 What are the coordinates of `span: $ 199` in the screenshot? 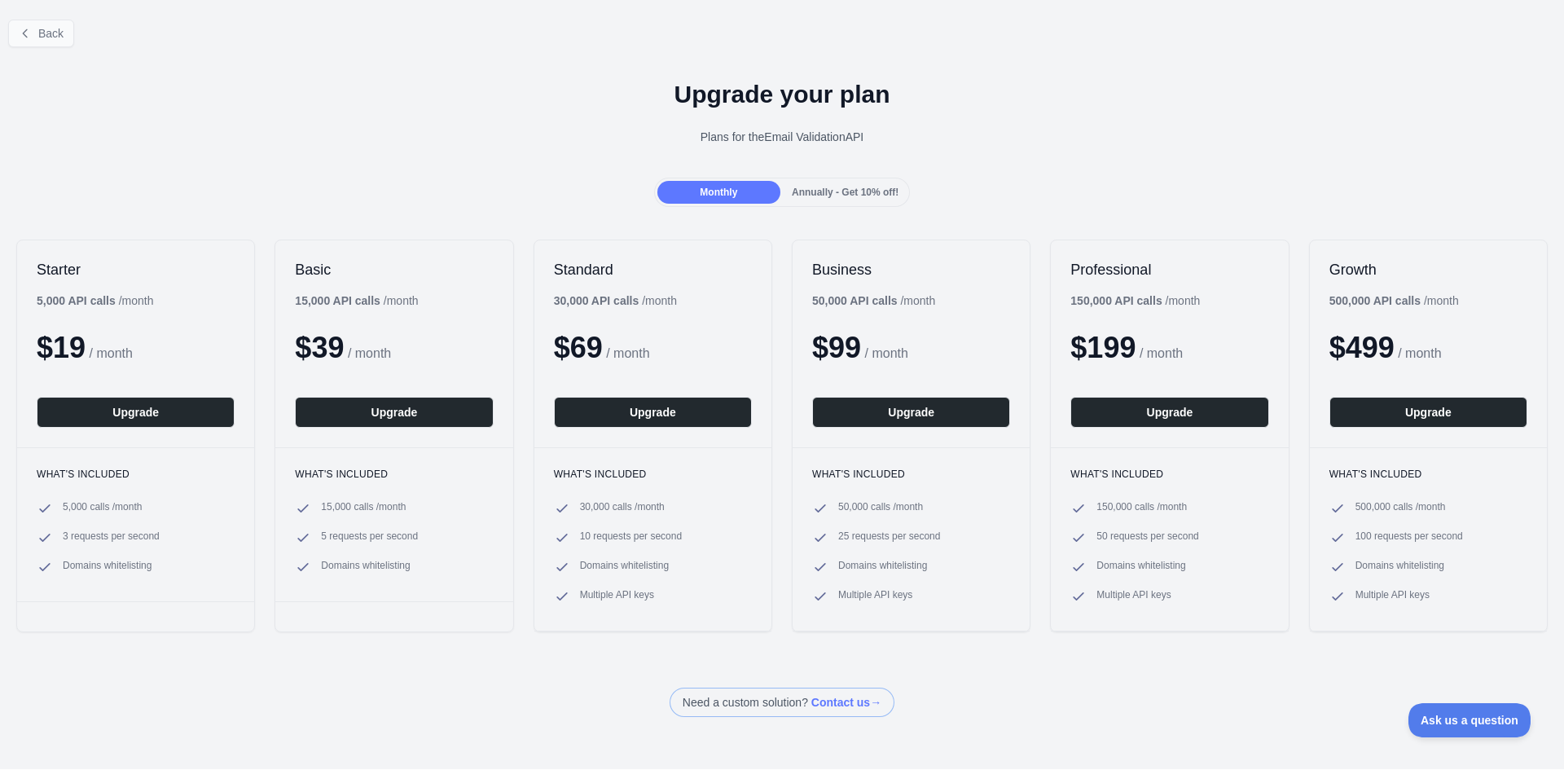 It's located at (1103, 347).